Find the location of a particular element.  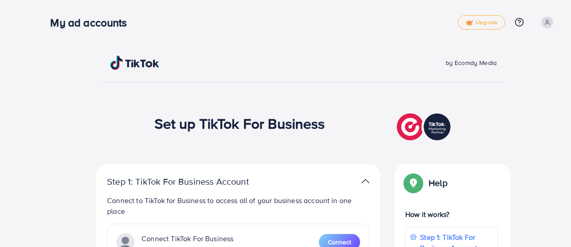

p: How it works? is located at coordinates (451, 214).